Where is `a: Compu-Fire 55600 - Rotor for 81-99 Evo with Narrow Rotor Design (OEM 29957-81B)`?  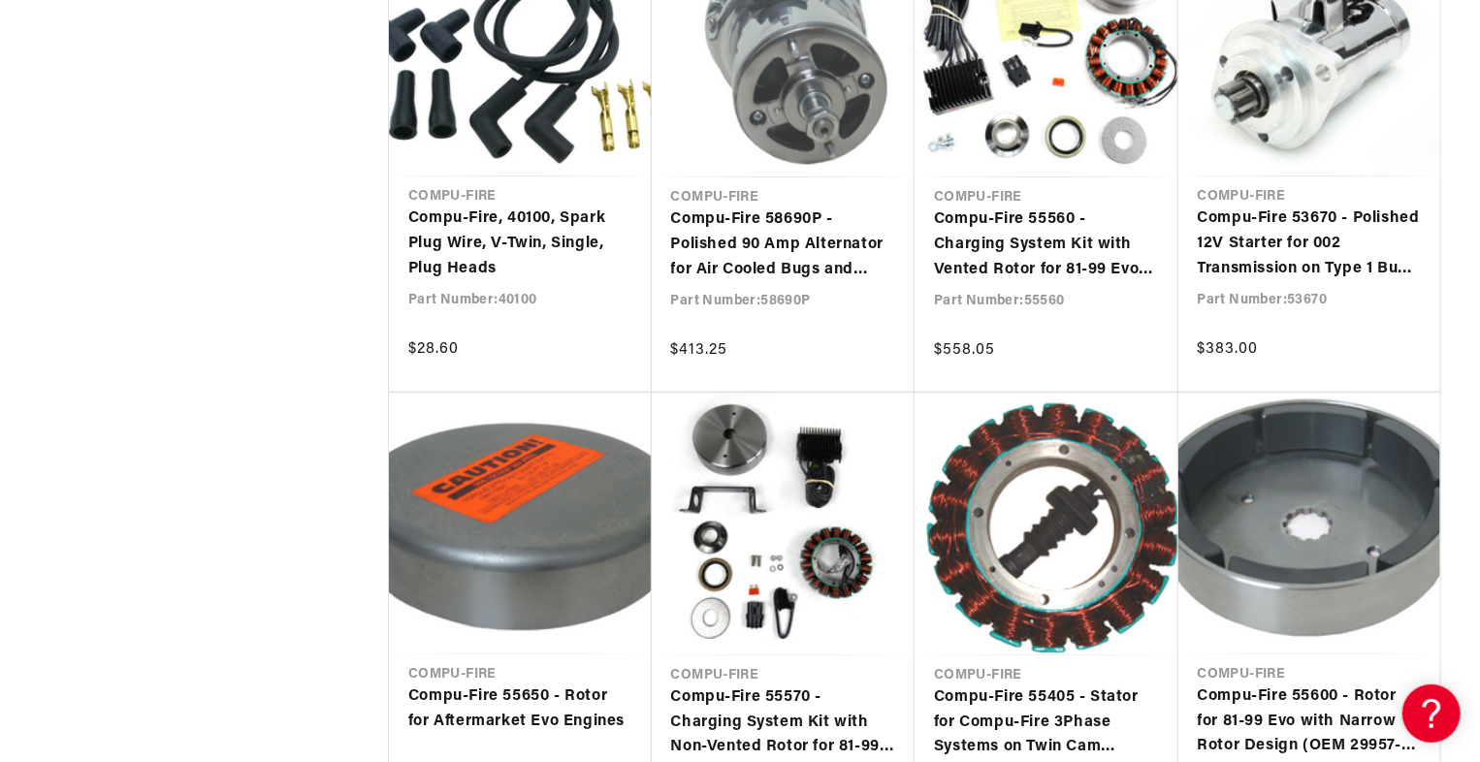 a: Compu-Fire 55600 - Rotor for 81-99 Evo with Narrow Rotor Design (OEM 29957-81B) is located at coordinates (1309, 722).